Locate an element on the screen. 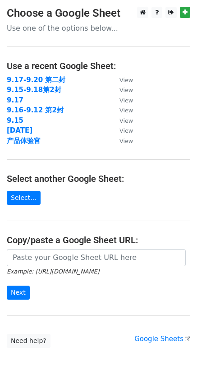 The image size is (197, 389). a: 9.15 is located at coordinates (15, 121).